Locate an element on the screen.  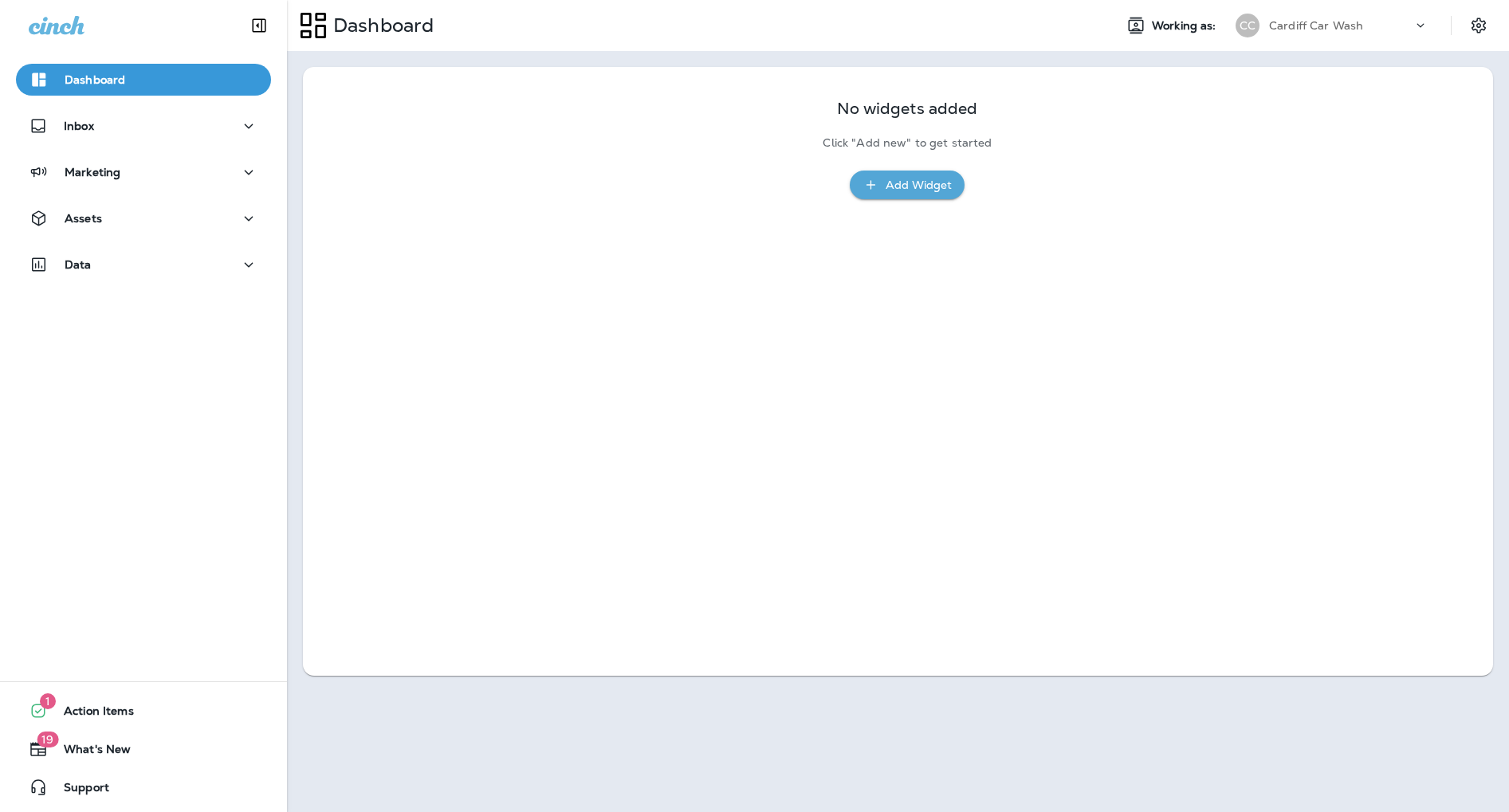
button: Inbox is located at coordinates (143, 126).